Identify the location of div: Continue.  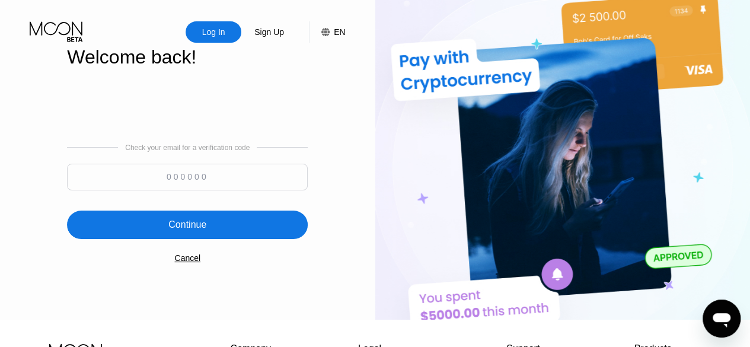
(187, 225).